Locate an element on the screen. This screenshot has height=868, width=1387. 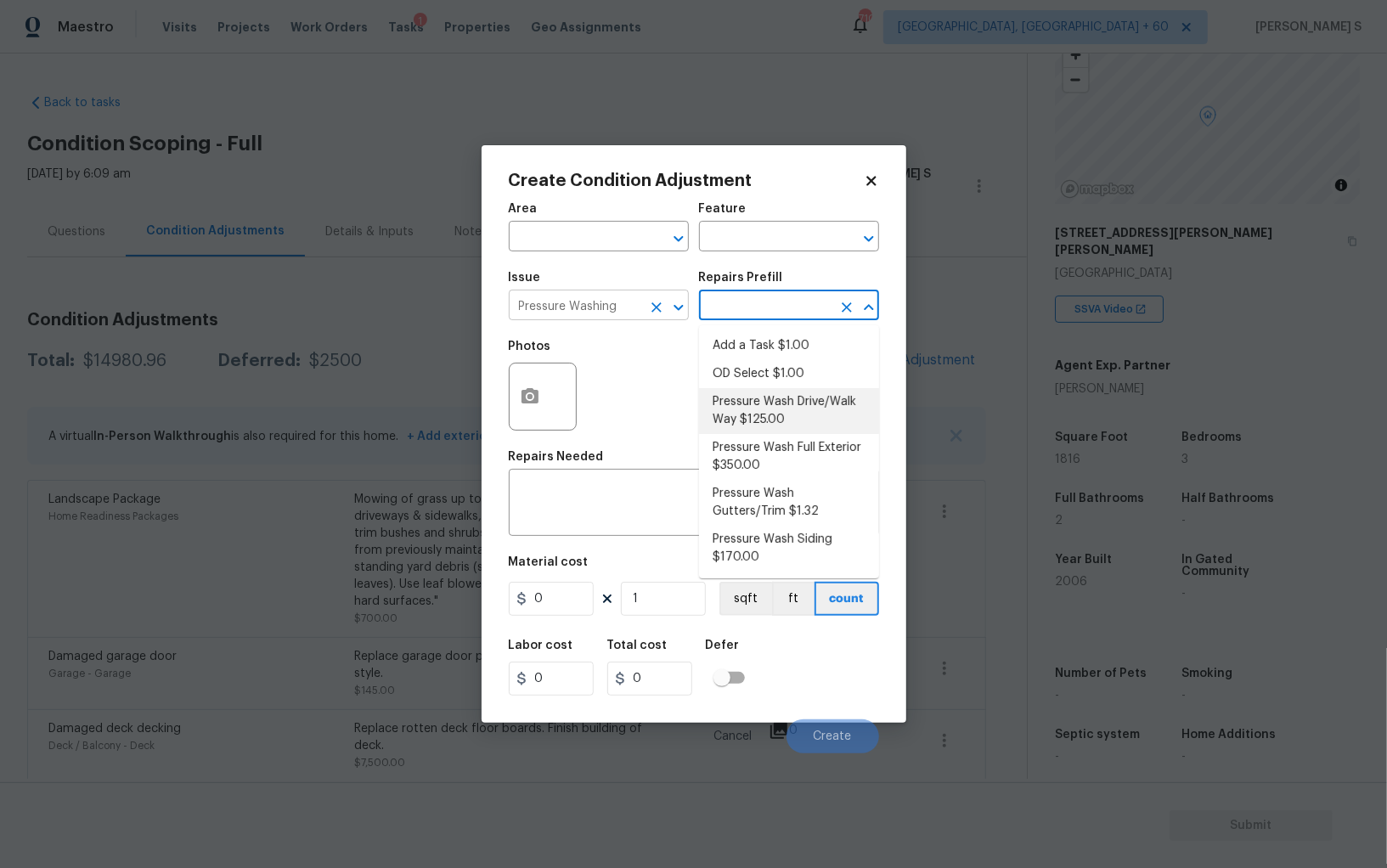
h5: Total cost is located at coordinates (637, 645).